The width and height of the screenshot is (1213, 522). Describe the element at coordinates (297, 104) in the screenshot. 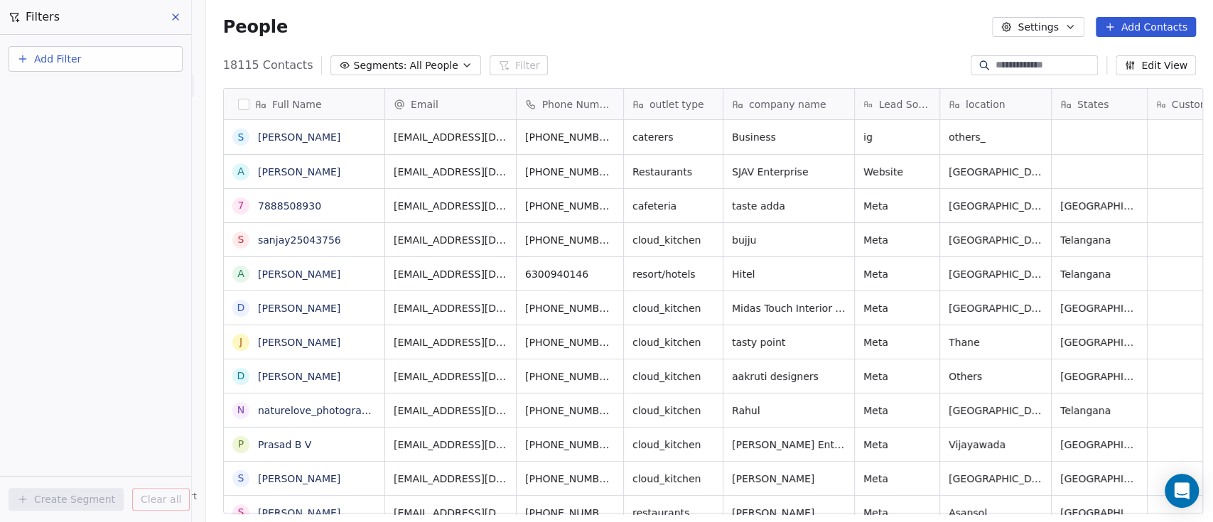

I see `span: Full Name` at that location.